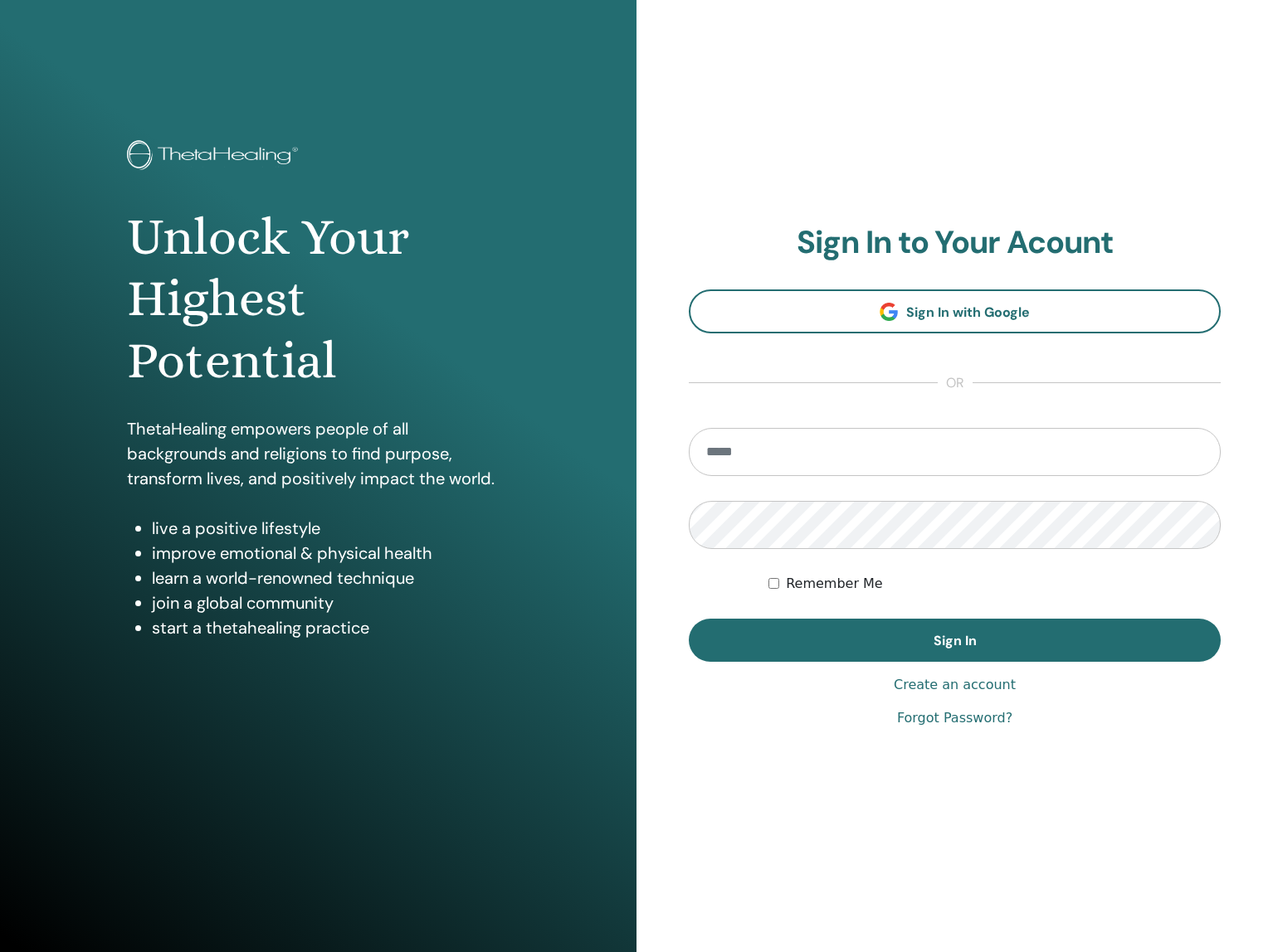 This screenshot has width=1273, height=952. I want to click on label: Remember Me, so click(833, 584).